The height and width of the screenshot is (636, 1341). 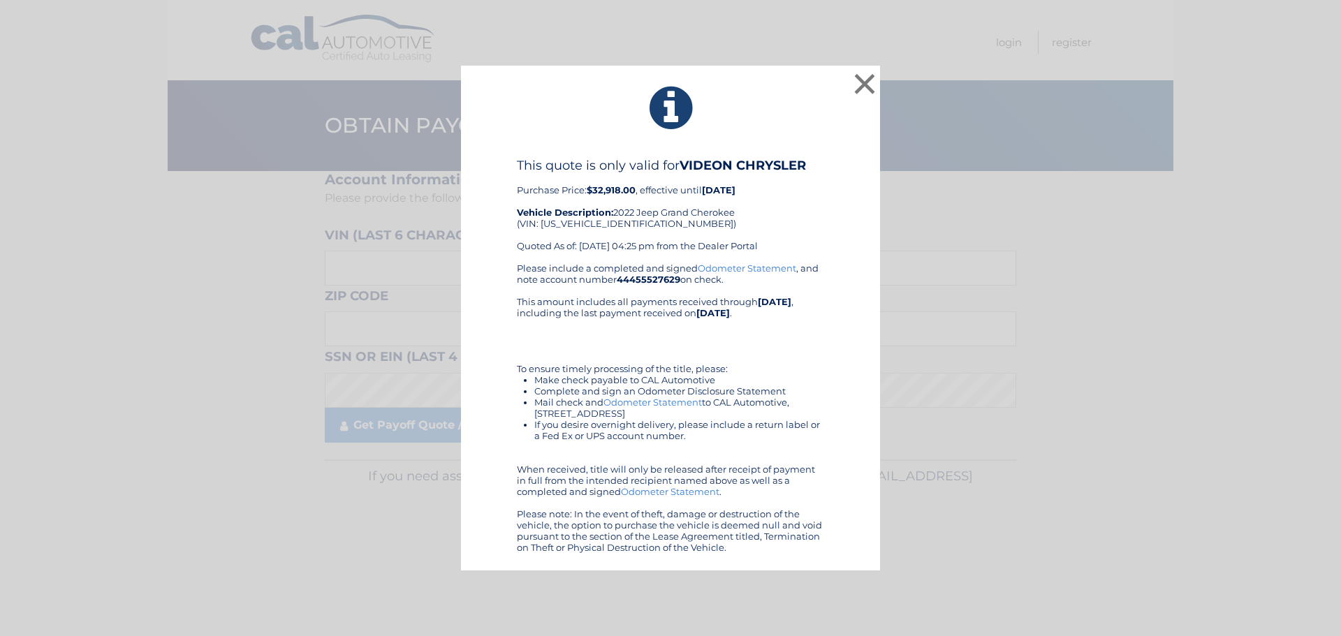 What do you see at coordinates (648, 279) in the screenshot?
I see `b: 44455527629` at bounding box center [648, 279].